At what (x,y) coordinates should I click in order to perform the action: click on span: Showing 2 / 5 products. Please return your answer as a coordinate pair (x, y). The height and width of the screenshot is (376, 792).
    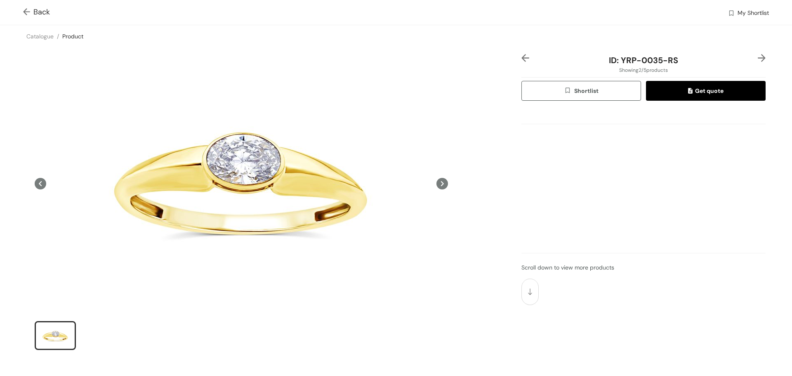
    Looking at the image, I should click on (644, 70).